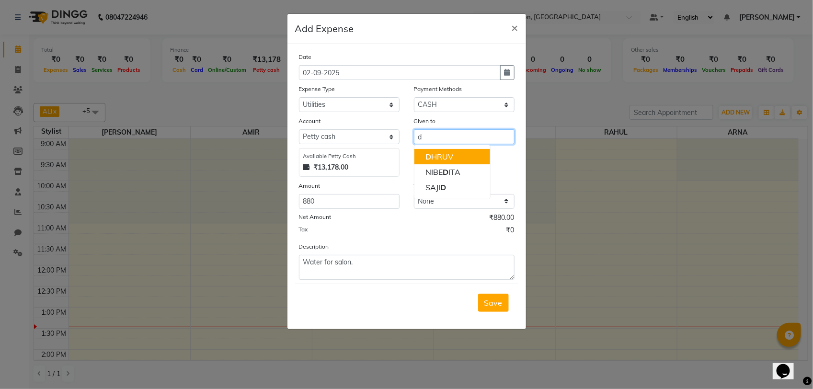 This screenshot has height=389, width=813. Describe the element at coordinates (502, 219) in the screenshot. I see `span: ₹880.00` at that location.